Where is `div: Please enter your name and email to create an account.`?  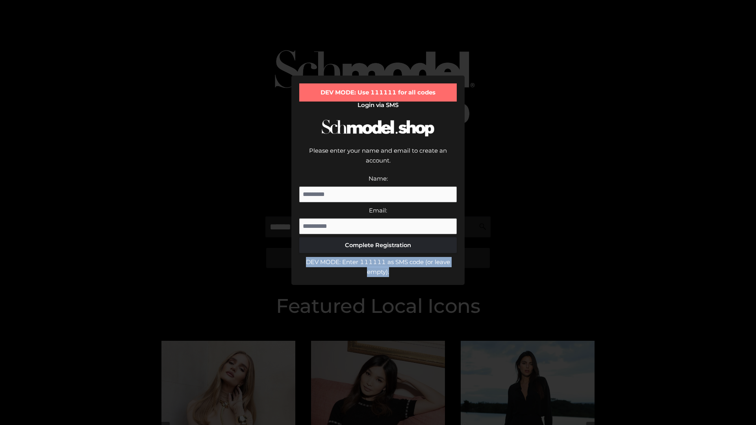 div: Please enter your name and email to create an account. is located at coordinates (378, 159).